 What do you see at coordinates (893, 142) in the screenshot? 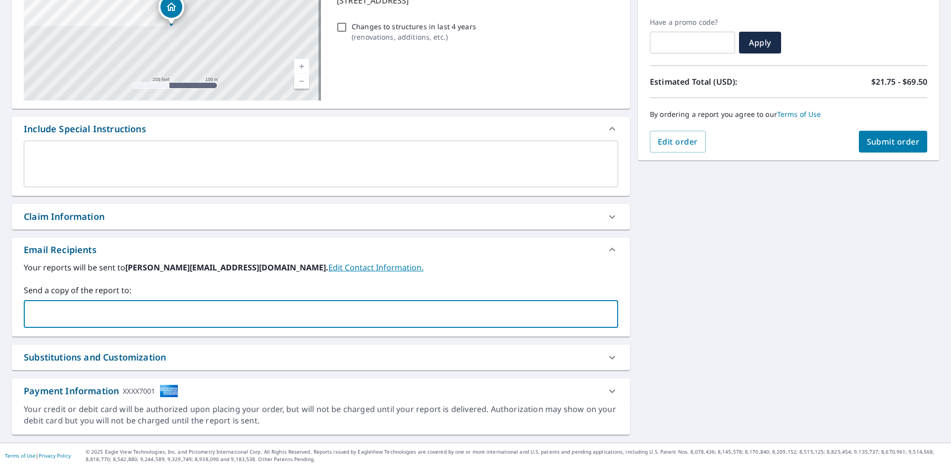
I see `button: Submit order` at bounding box center [893, 142].